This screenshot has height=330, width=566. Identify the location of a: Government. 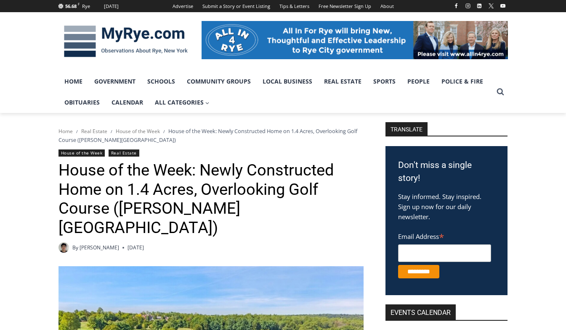
(115, 82).